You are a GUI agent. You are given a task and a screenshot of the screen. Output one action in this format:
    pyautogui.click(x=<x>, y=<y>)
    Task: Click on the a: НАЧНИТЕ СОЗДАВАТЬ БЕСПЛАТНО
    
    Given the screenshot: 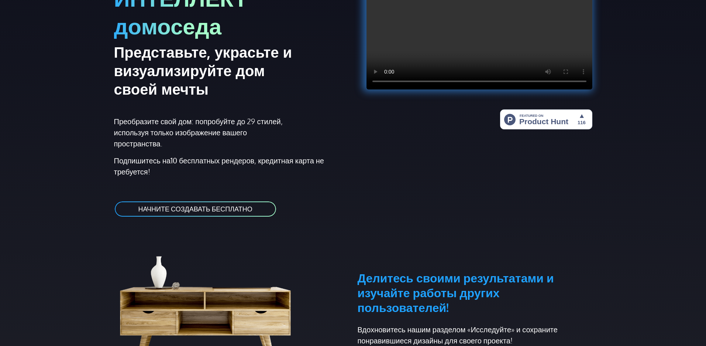 What is the action you would take?
    pyautogui.click(x=195, y=209)
    